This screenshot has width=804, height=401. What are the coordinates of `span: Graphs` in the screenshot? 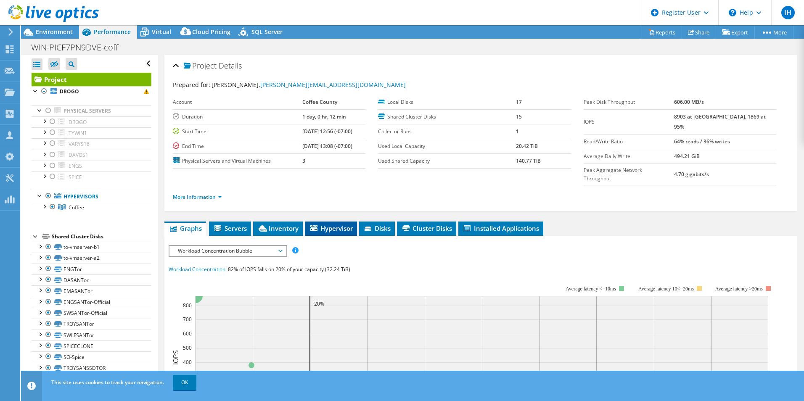 It's located at (185, 228).